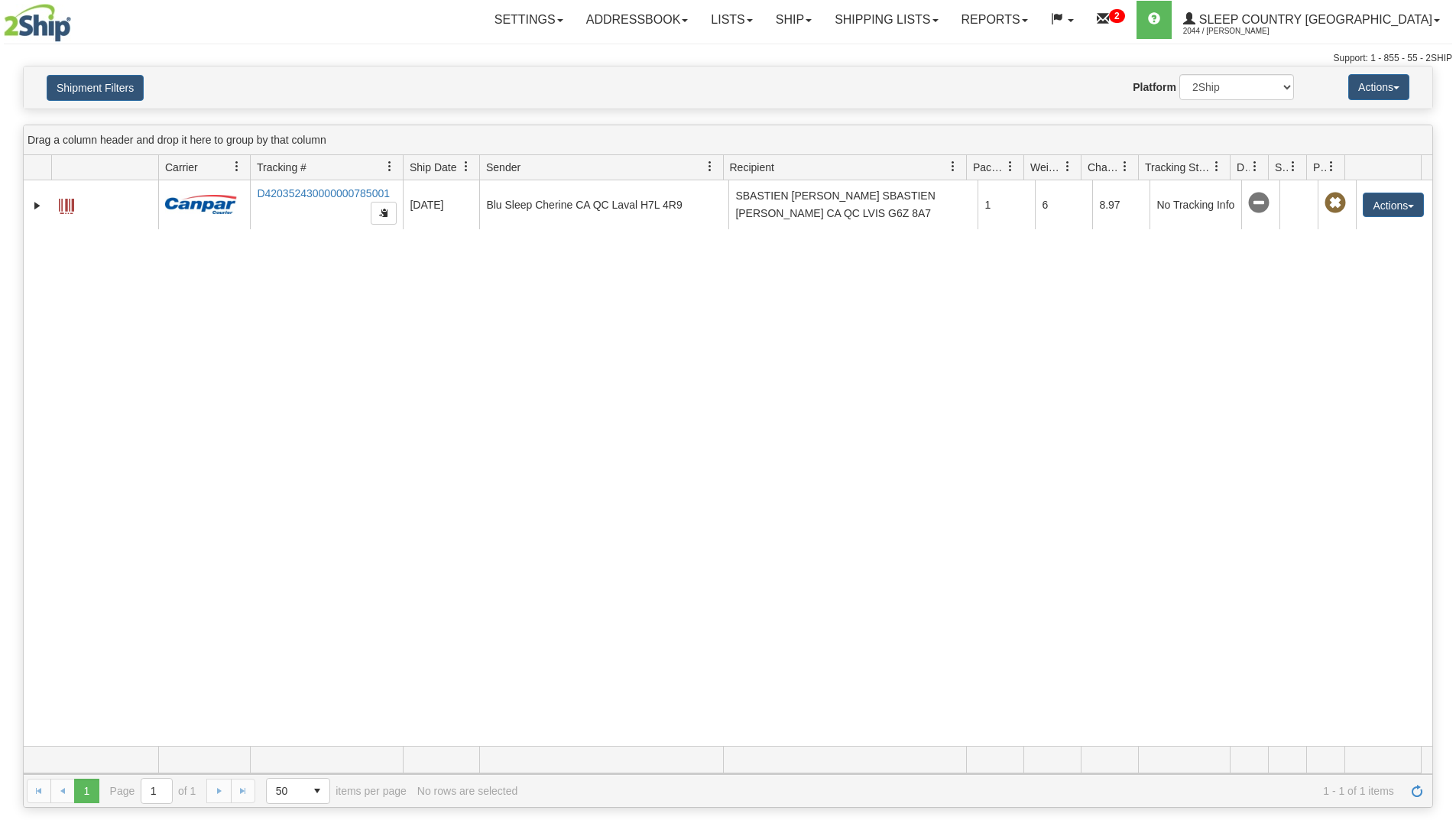 The width and height of the screenshot is (1456, 820). I want to click on a: Reports, so click(994, 20).